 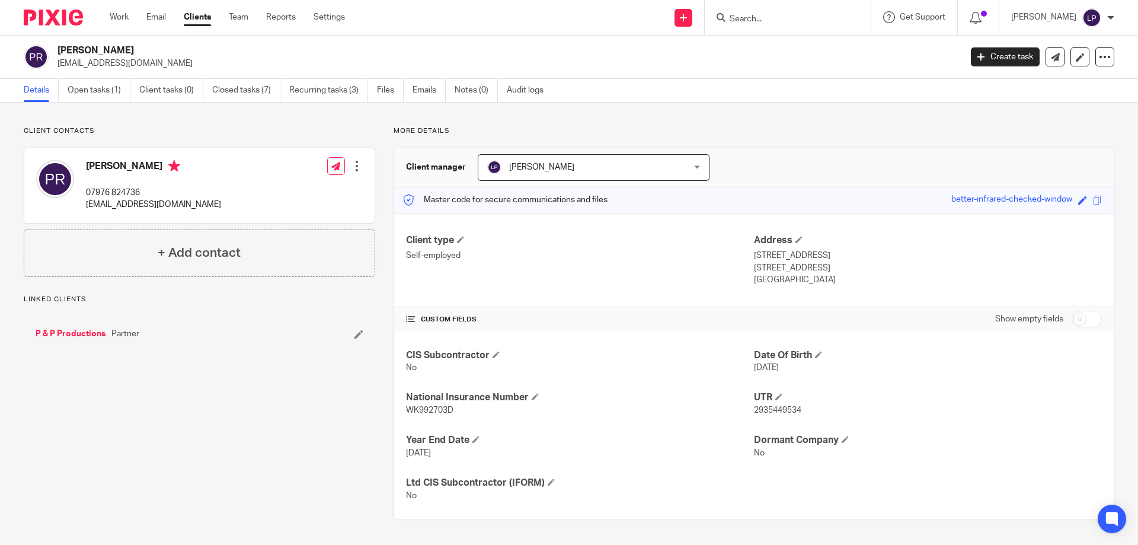 I want to click on h4: CIS Subcontractor, so click(x=579, y=355).